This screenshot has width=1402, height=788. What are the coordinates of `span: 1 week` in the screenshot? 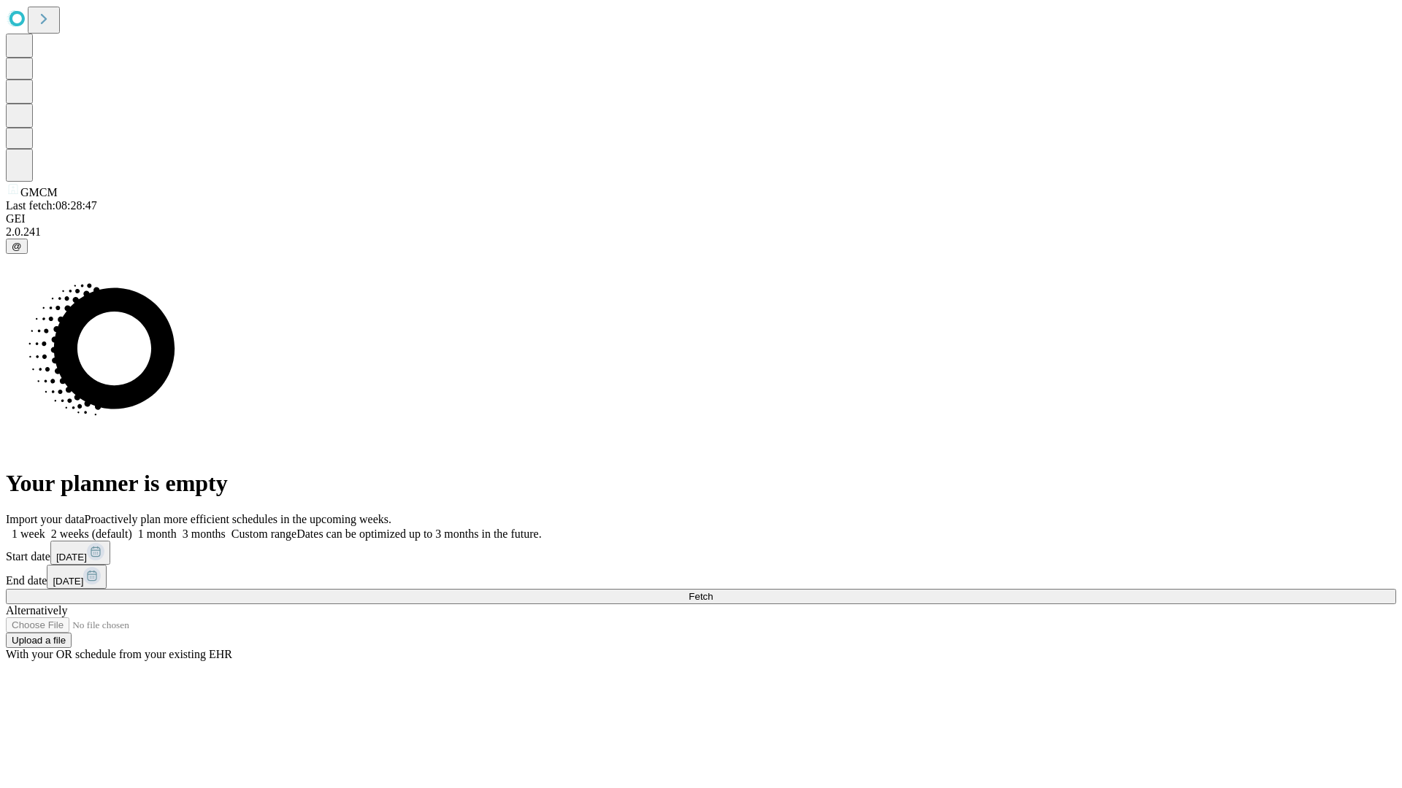 It's located at (28, 534).